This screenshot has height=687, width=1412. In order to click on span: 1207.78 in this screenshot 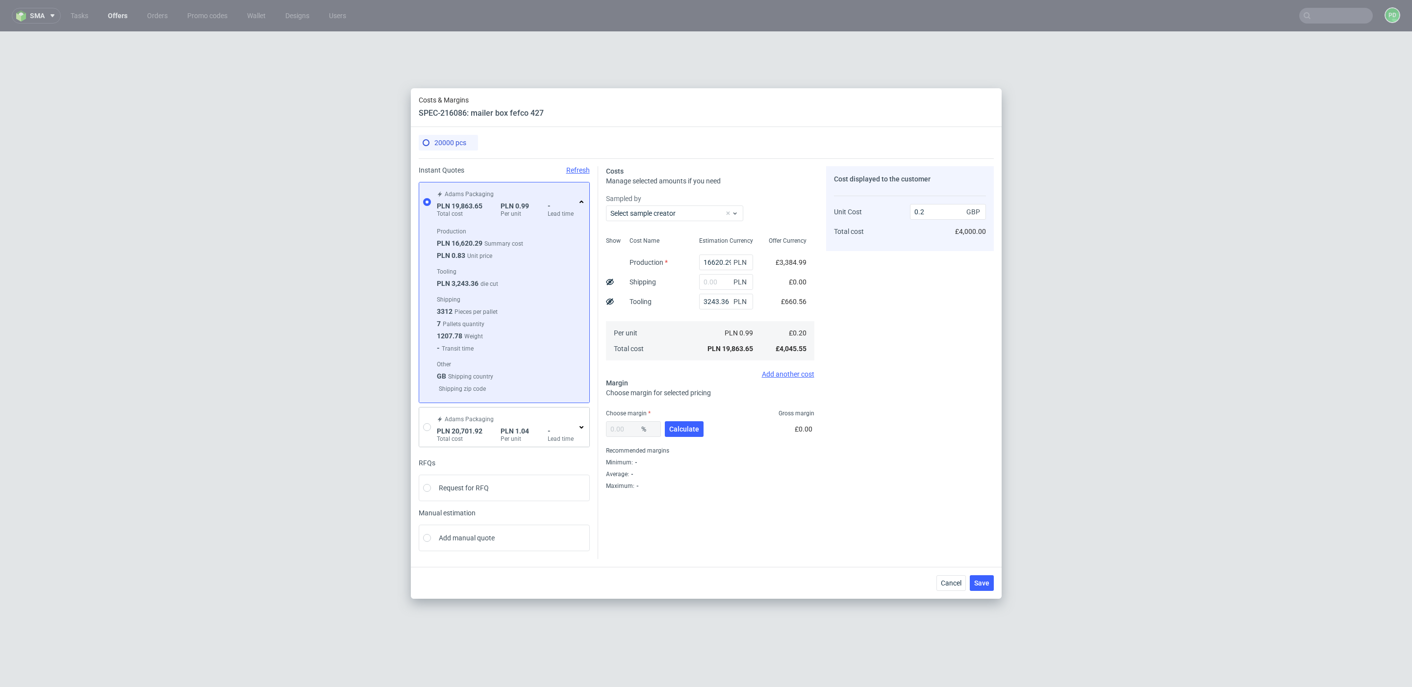, I will do `click(449, 336)`.